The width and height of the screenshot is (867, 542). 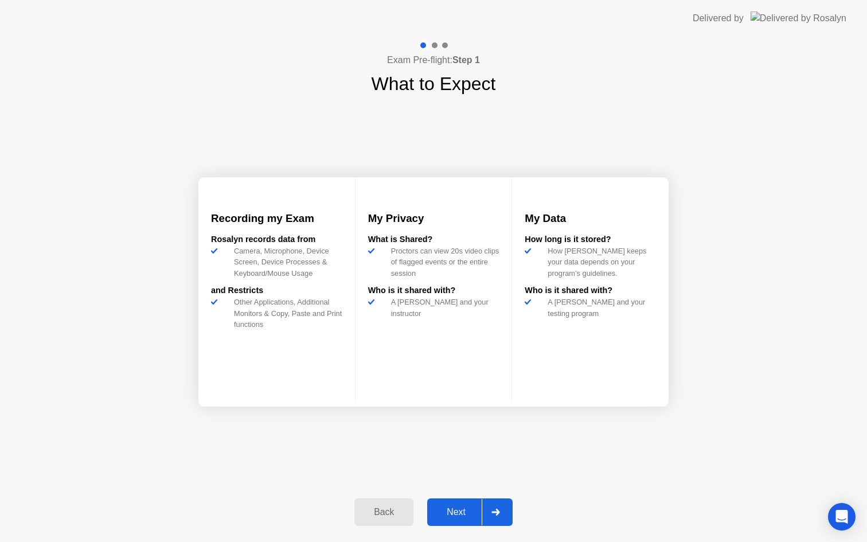 I want to click on div: Other Applications, Additional Monitors & Copy, Paste and Print functions, so click(x=286, y=313).